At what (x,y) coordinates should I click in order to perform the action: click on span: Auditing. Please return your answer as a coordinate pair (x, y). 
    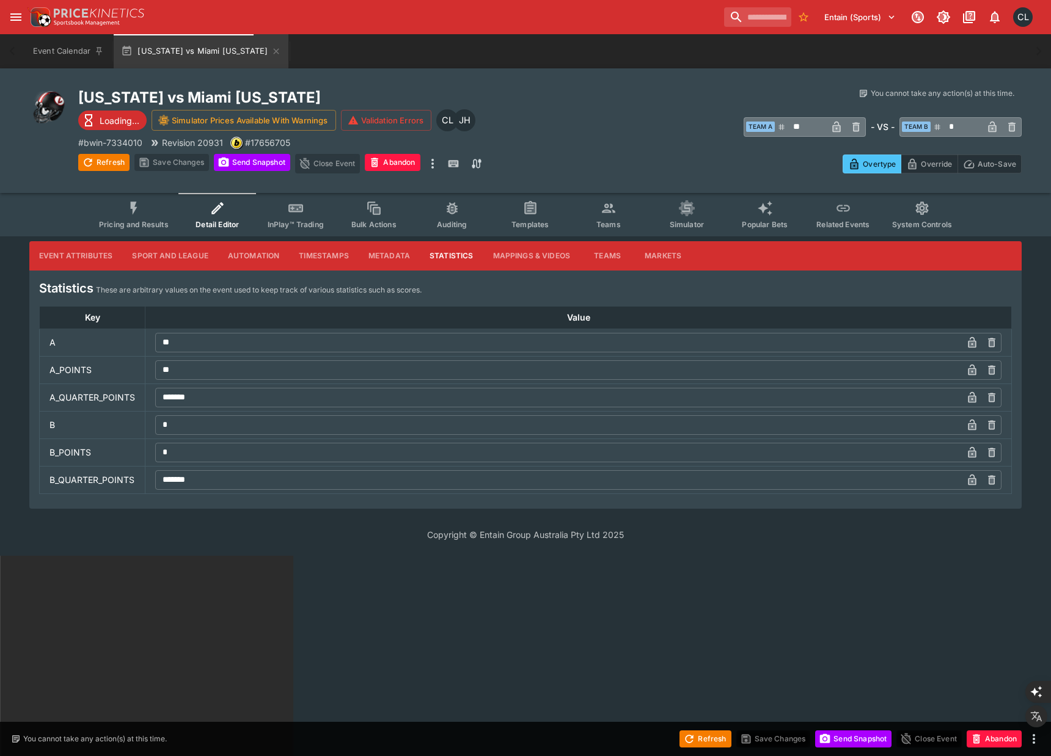
    Looking at the image, I should click on (451, 224).